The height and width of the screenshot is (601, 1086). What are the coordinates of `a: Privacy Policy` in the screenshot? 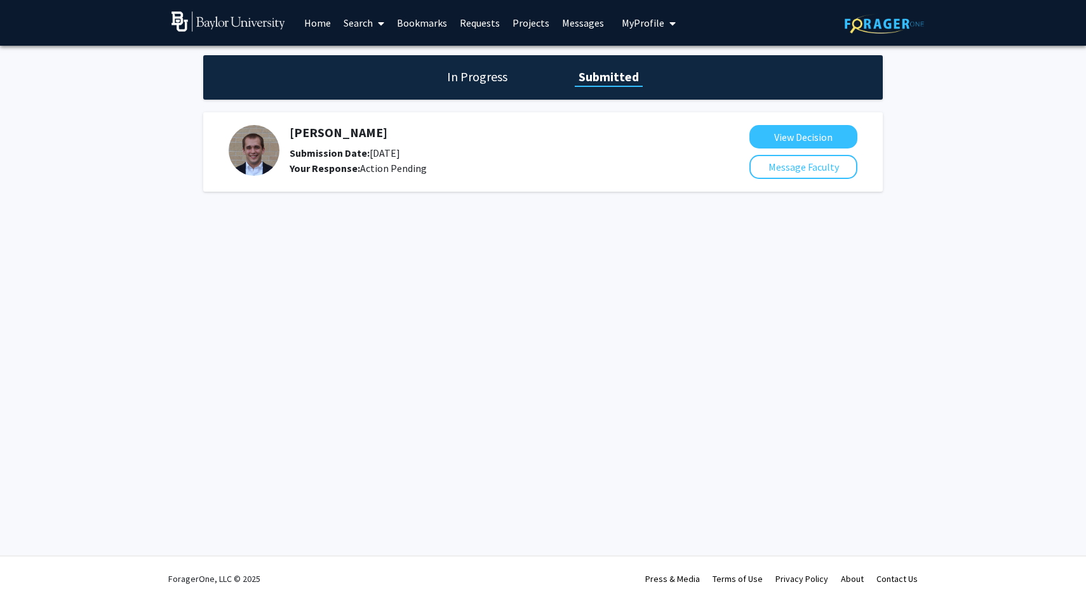 It's located at (801, 579).